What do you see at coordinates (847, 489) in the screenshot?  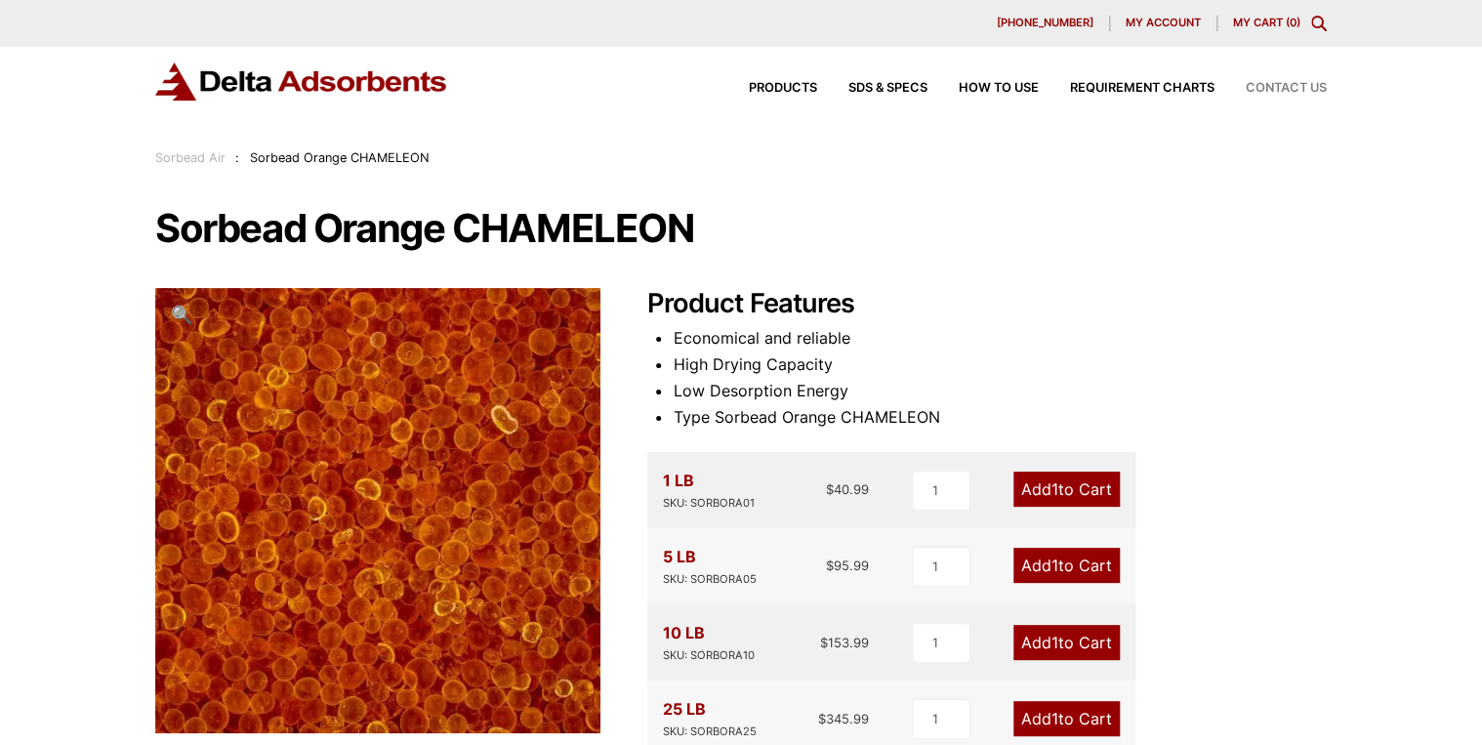 I see `bdi: 40.99` at bounding box center [847, 489].